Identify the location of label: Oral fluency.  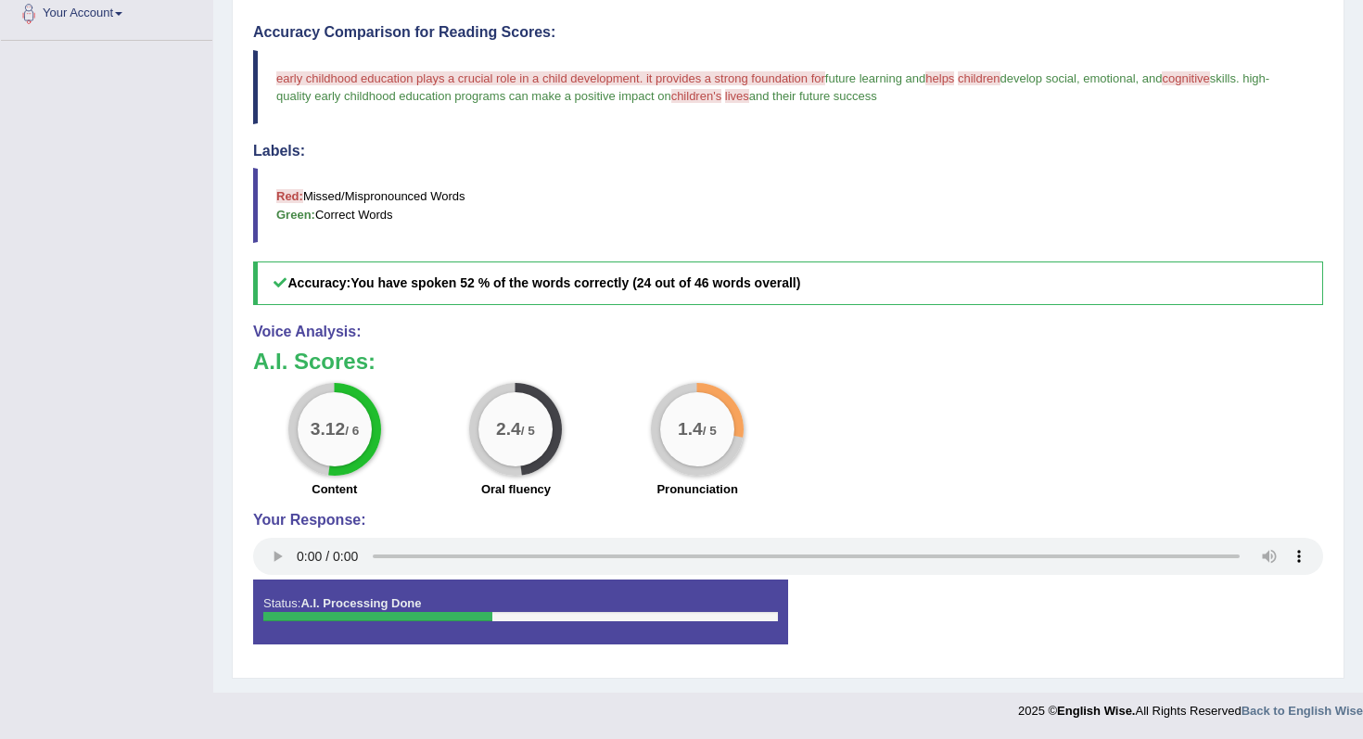
(516, 489).